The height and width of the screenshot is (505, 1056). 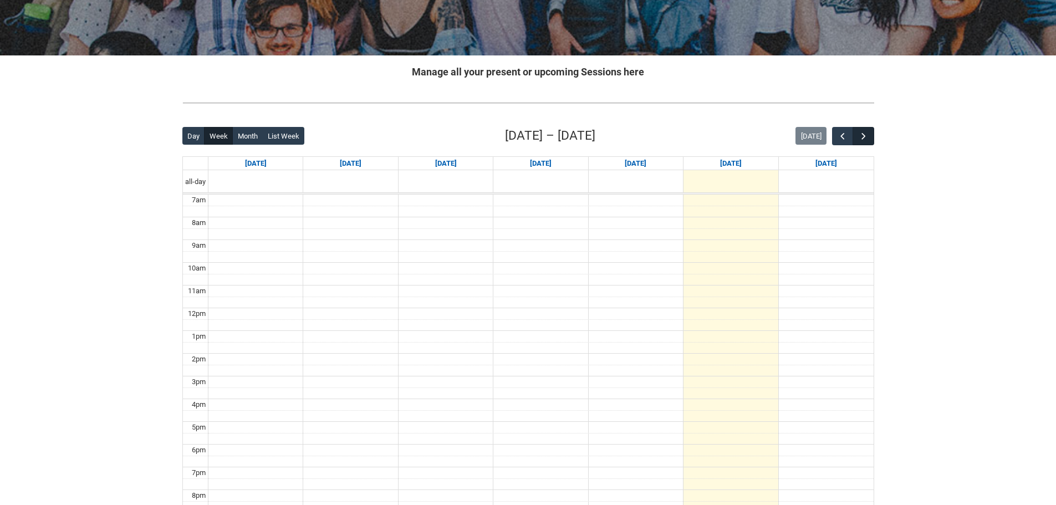 What do you see at coordinates (195, 182) in the screenshot?
I see `span: all-day` at bounding box center [195, 182].